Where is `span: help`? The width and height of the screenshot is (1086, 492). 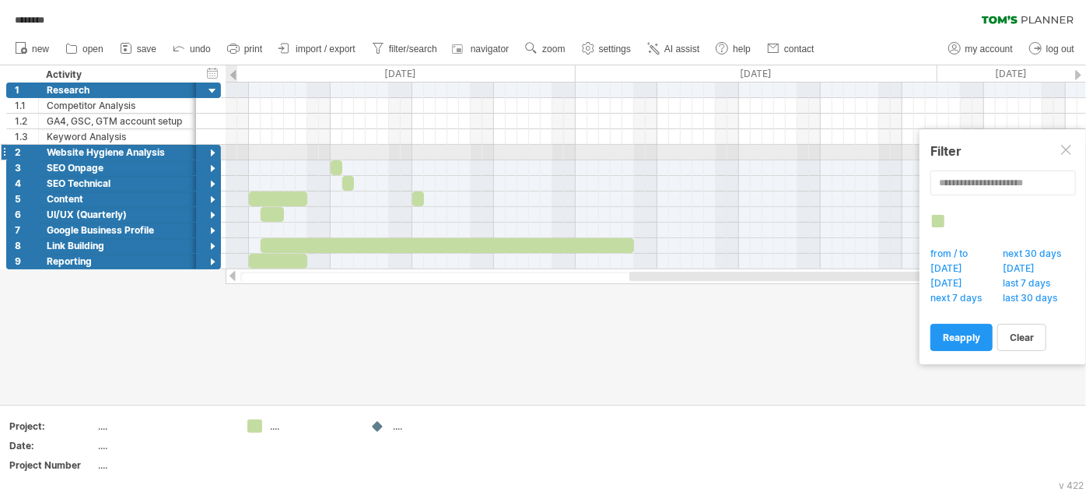 span: help is located at coordinates (742, 49).